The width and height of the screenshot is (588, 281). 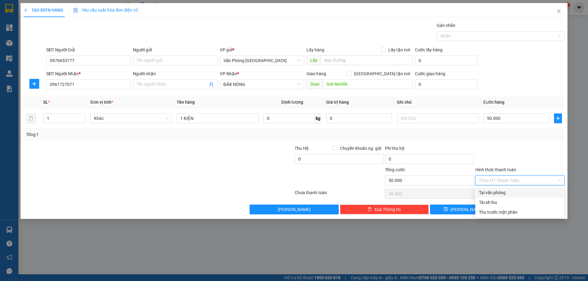 I want to click on span: Giao hàng, so click(x=316, y=74).